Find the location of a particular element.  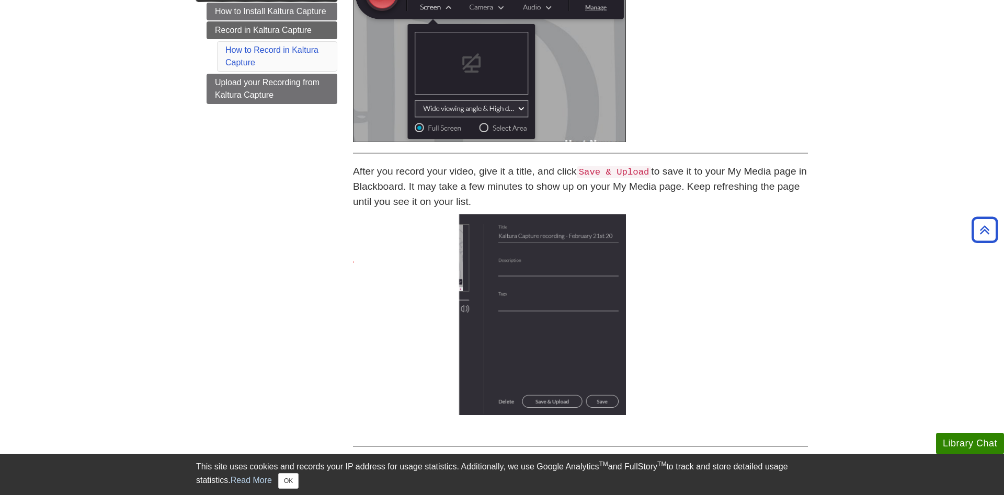

a: How to Install Kaltura Capture is located at coordinates (272, 12).